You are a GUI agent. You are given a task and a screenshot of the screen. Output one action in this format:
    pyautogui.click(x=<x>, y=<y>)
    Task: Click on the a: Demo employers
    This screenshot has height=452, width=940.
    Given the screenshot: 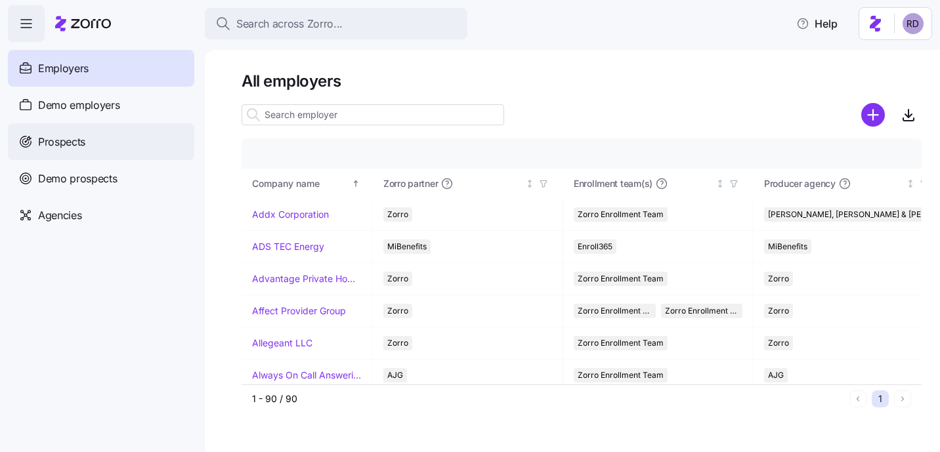 What is the action you would take?
    pyautogui.click(x=101, y=105)
    